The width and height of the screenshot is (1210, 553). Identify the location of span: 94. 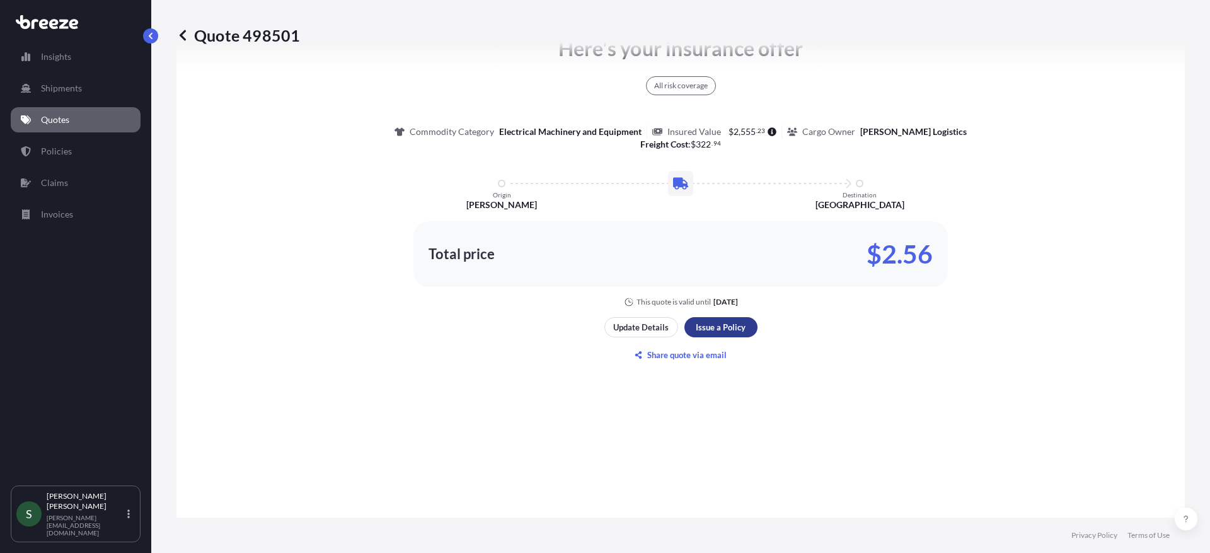
(717, 143).